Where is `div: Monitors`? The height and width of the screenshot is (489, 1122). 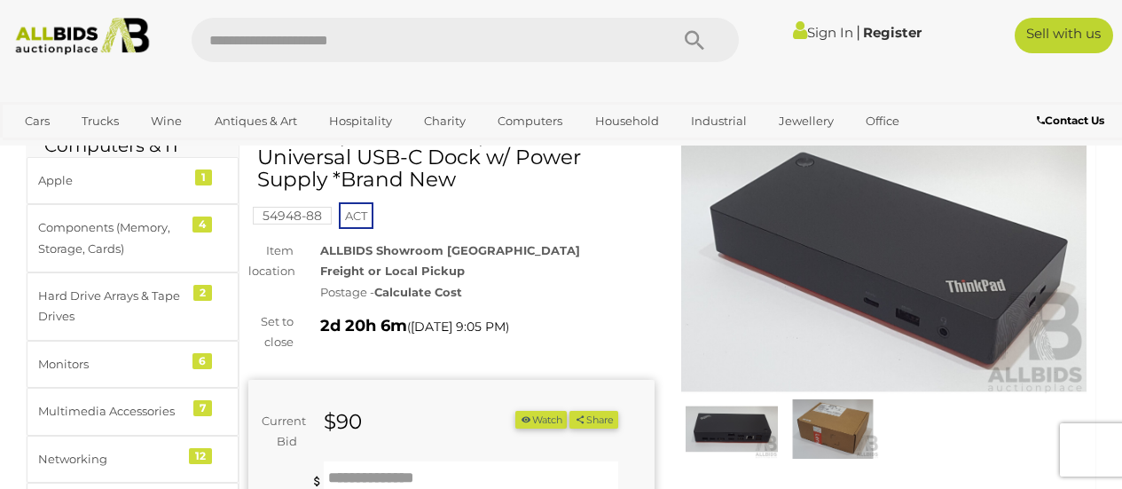 div: Monitors is located at coordinates (111, 364).